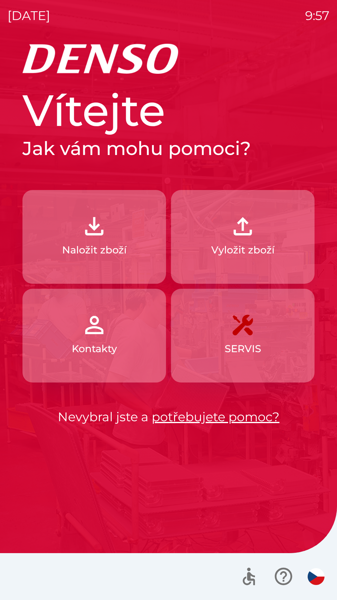 The width and height of the screenshot is (337, 600). Describe the element at coordinates (169, 148) in the screenshot. I see `h2: Jak vám mohu pomoci?` at that location.